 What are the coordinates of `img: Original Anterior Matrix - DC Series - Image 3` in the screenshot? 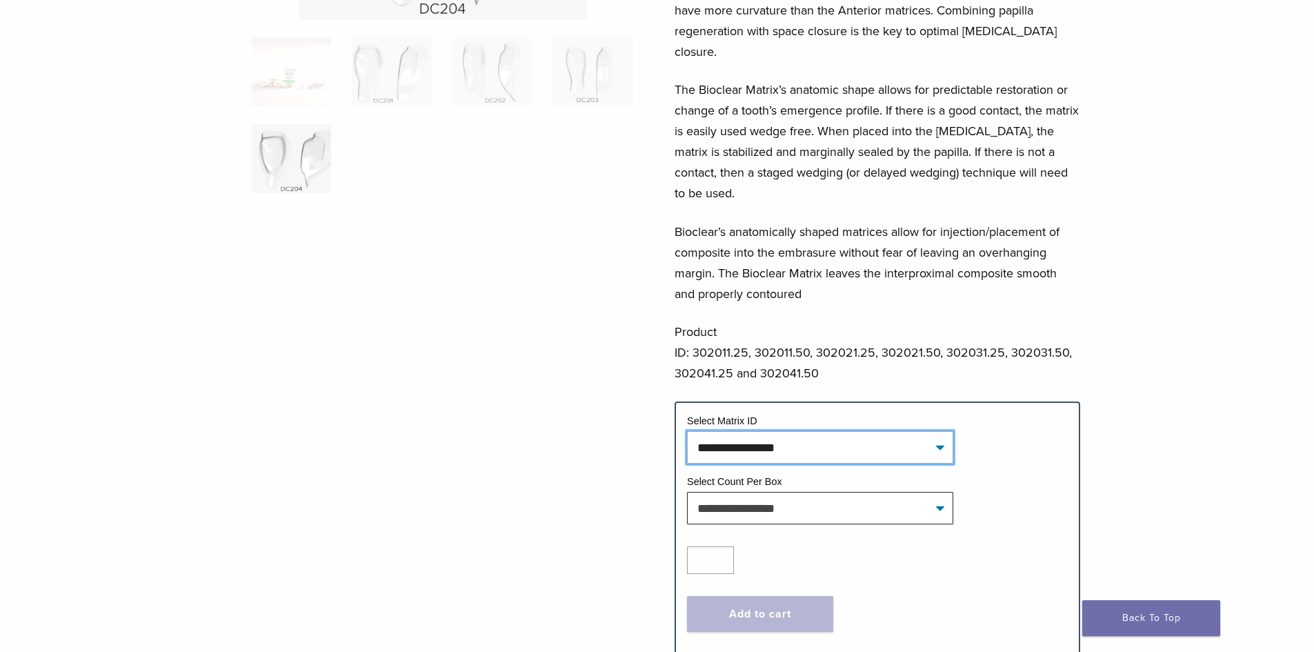 It's located at (492, 72).